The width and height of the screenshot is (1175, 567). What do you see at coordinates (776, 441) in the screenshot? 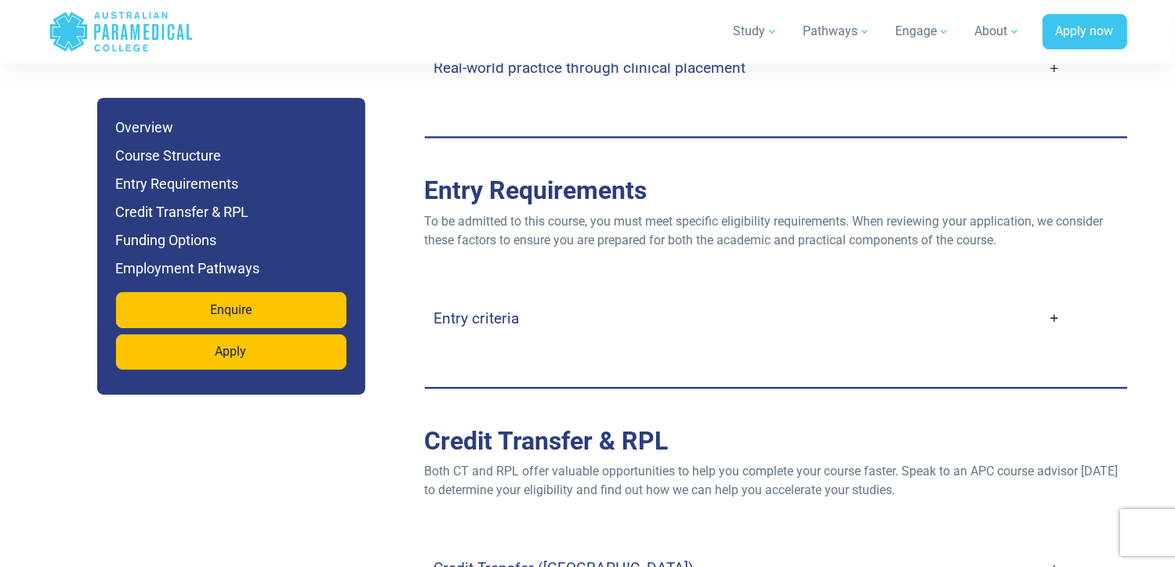
I see `h2: Credit Transfer & RPL` at bounding box center [776, 441].